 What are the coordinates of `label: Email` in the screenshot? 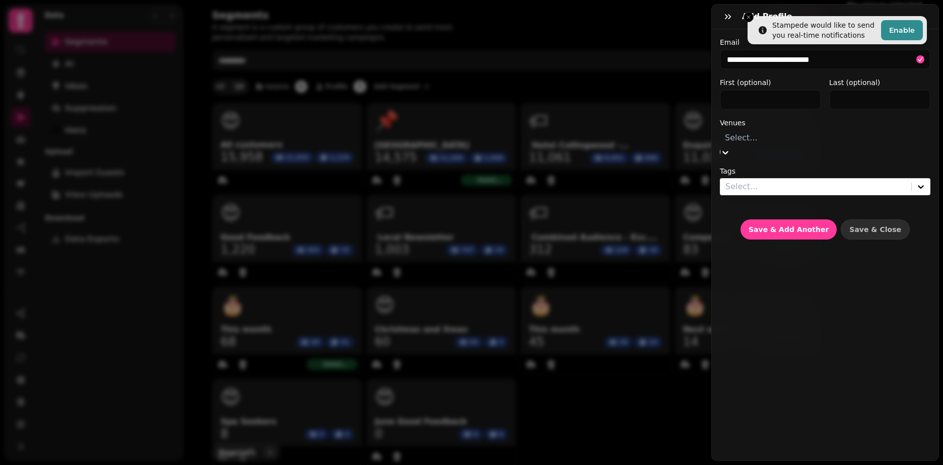 It's located at (825, 42).